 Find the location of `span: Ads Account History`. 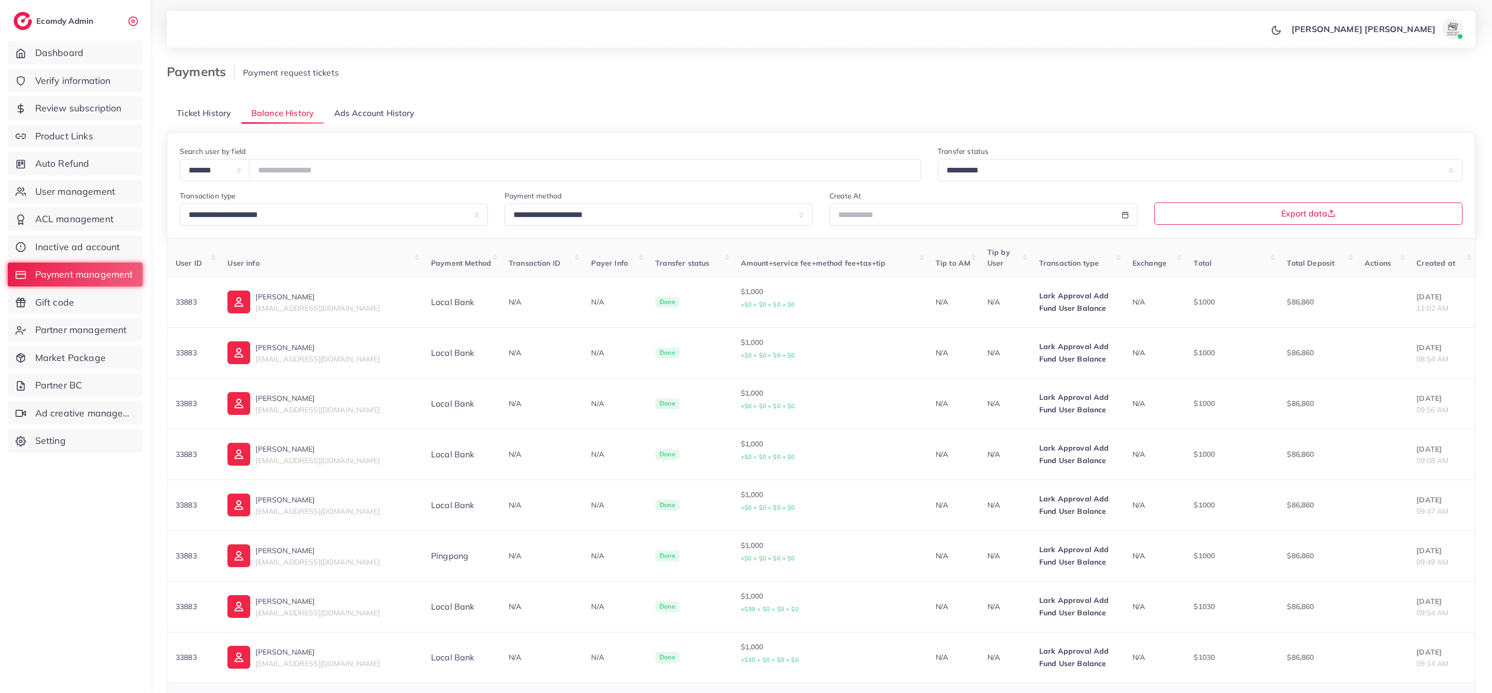

span: Ads Account History is located at coordinates (375, 113).